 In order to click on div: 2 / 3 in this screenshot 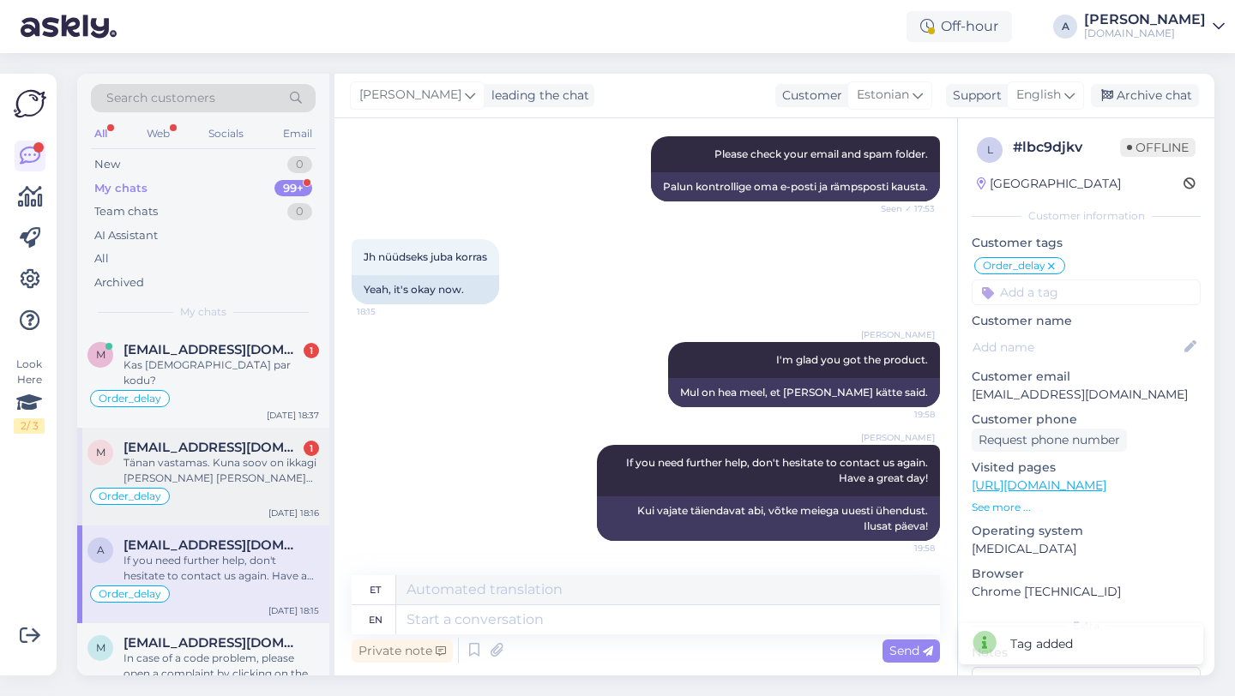, I will do `click(29, 426)`.